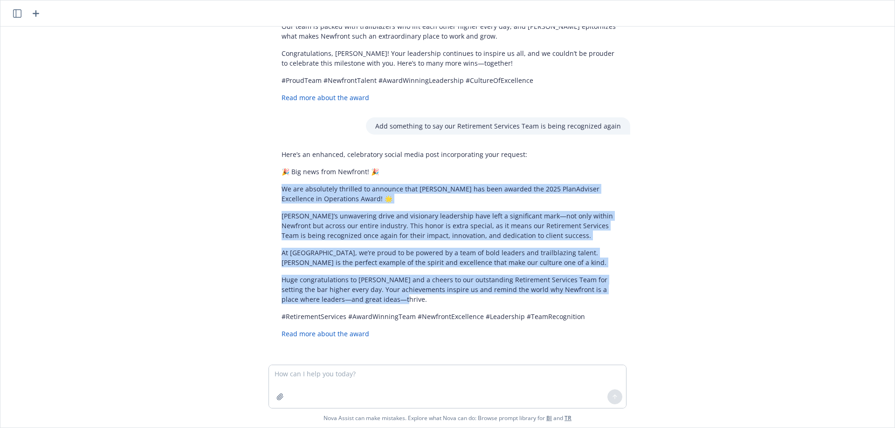  Describe the element at coordinates (451, 80) in the screenshot. I see `p: #ProudTeam #NewfrontTalent #AwardWinningLeadership #CultureOfExcellence` at that location.